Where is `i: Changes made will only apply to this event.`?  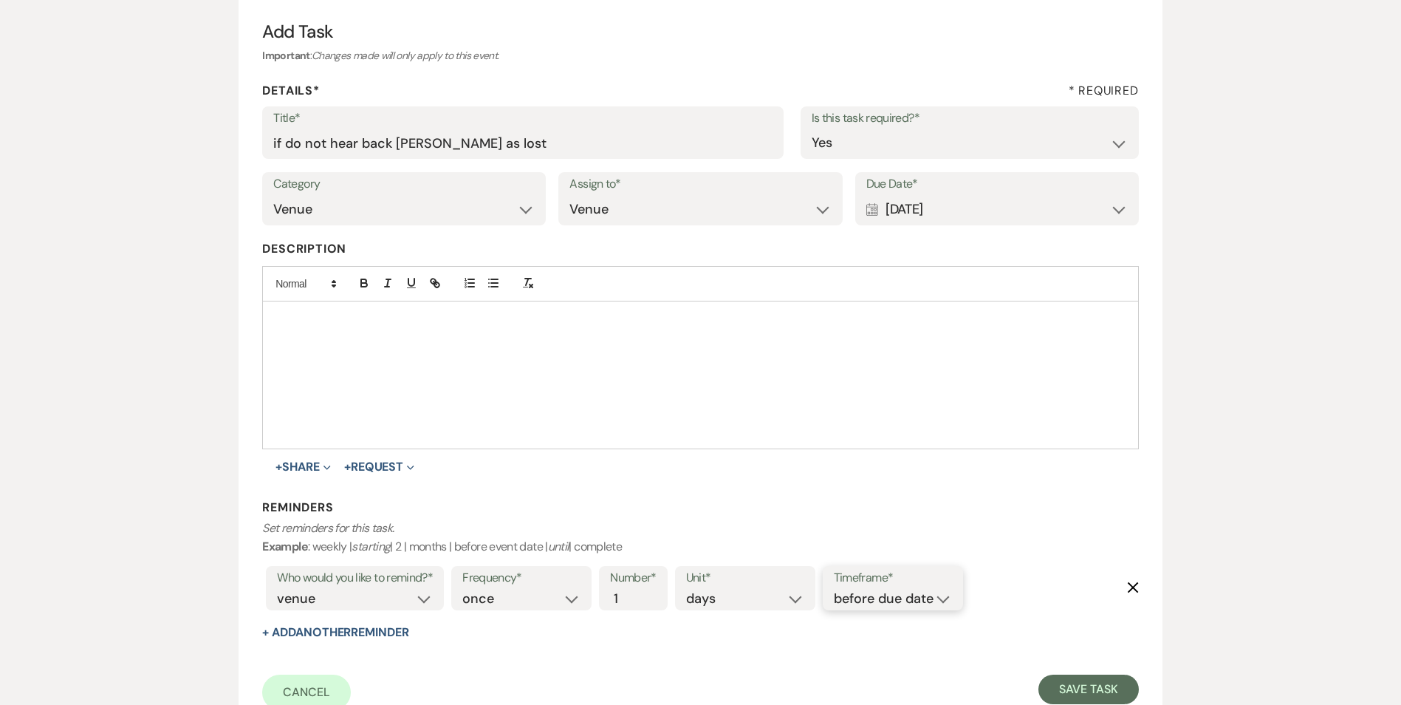 i: Changes made will only apply to this event. is located at coordinates (405, 55).